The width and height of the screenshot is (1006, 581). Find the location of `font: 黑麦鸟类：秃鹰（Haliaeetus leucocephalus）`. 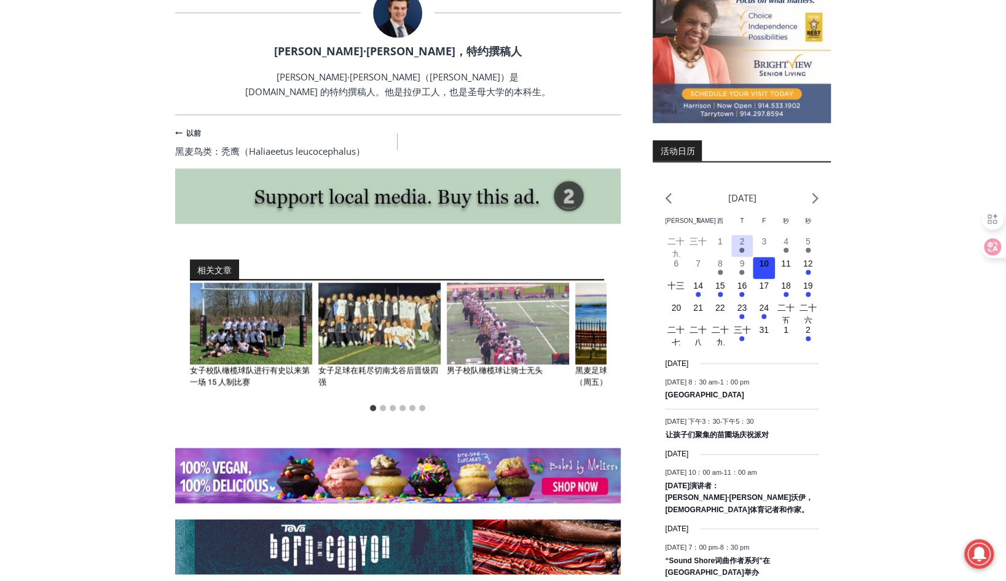

font: 黑麦鸟类：秃鹰（Haliaeetus leucocephalus） is located at coordinates (270, 151).